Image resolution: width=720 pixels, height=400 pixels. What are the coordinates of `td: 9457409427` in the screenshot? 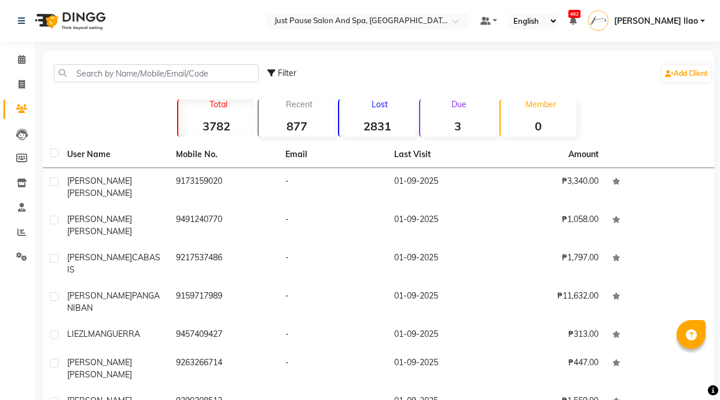 It's located at (224, 335).